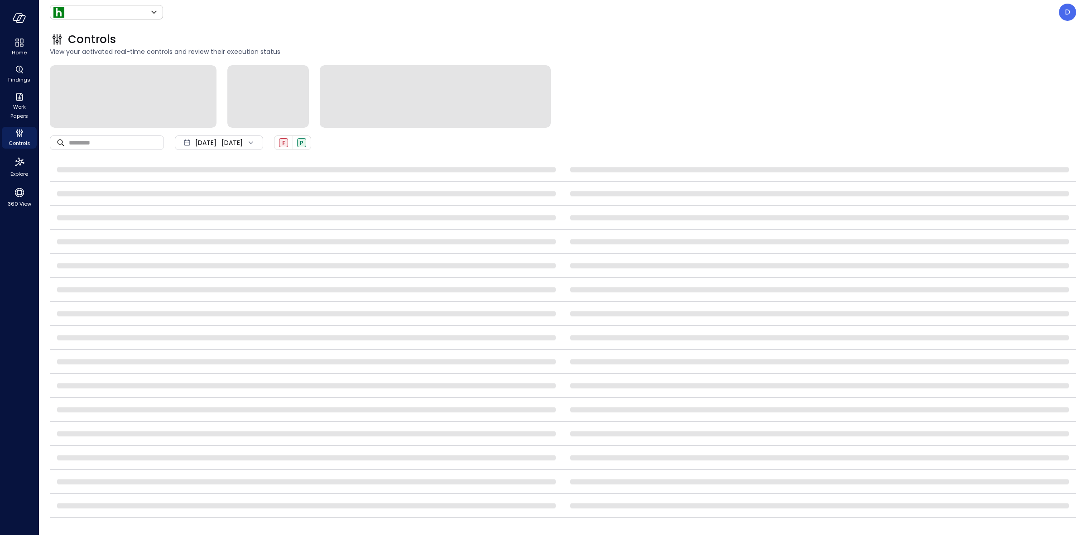 The width and height of the screenshot is (1087, 535). I want to click on div: Home, so click(19, 47).